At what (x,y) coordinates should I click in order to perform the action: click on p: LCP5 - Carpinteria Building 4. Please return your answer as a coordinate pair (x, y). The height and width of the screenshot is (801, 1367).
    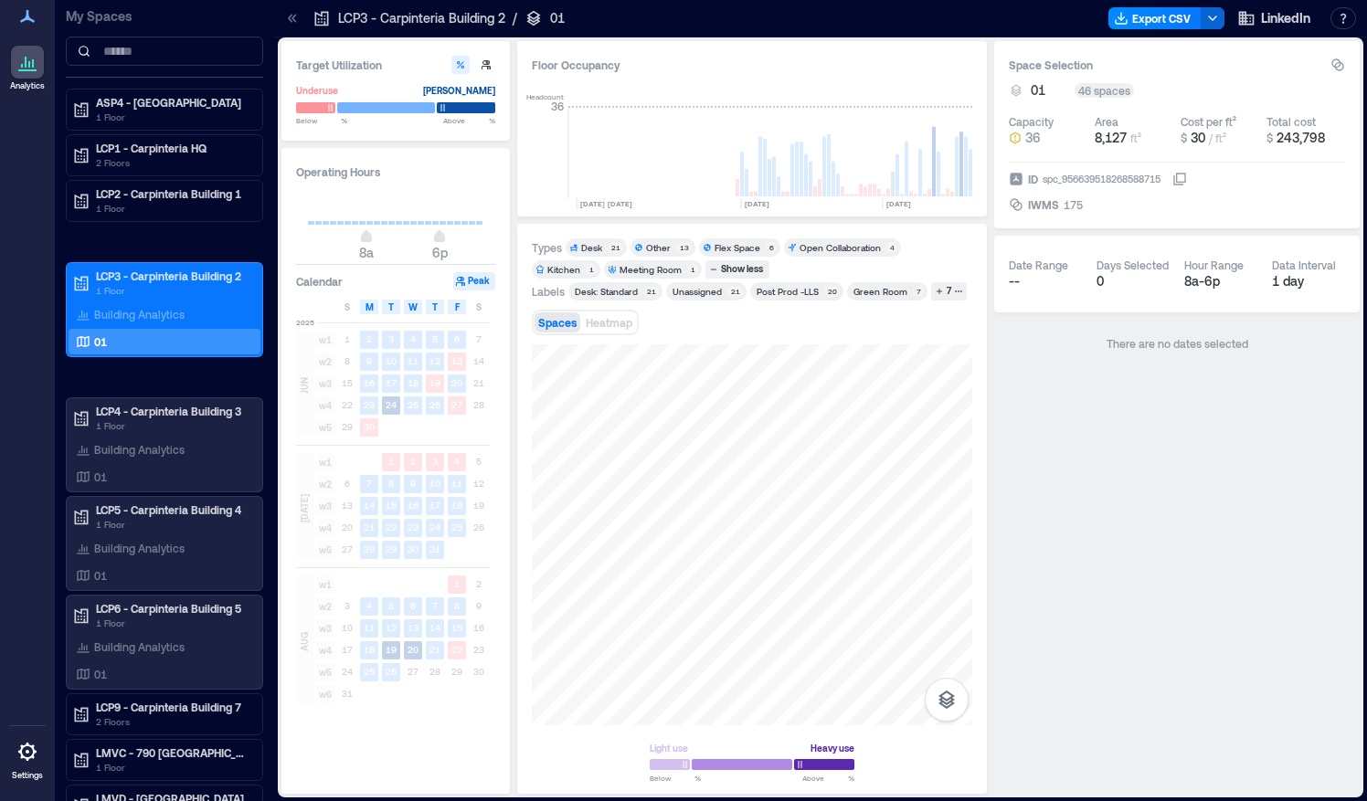
    Looking at the image, I should click on (173, 510).